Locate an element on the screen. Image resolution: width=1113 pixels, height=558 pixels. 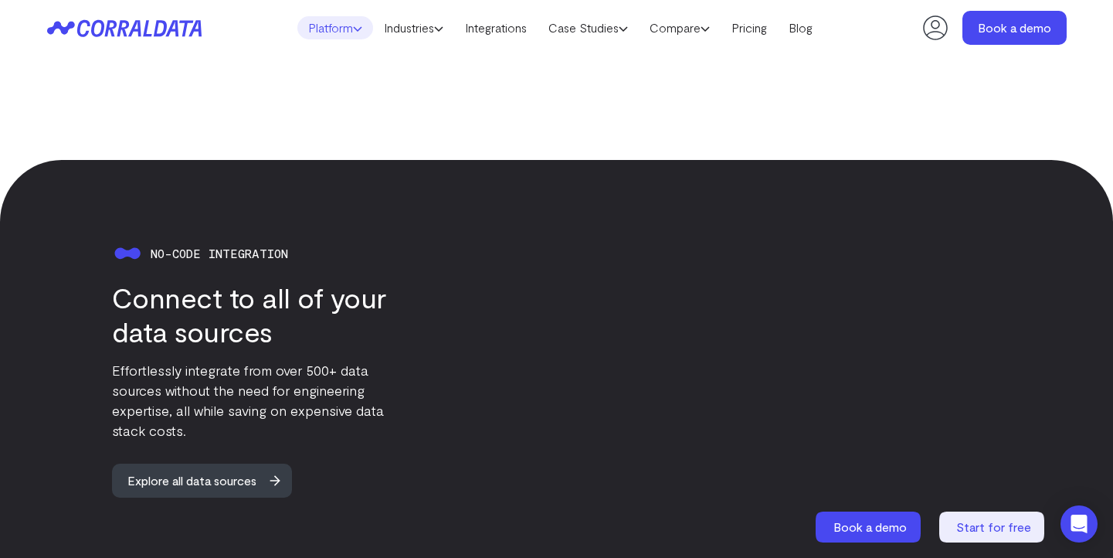
a: Blog is located at coordinates (800, 28).